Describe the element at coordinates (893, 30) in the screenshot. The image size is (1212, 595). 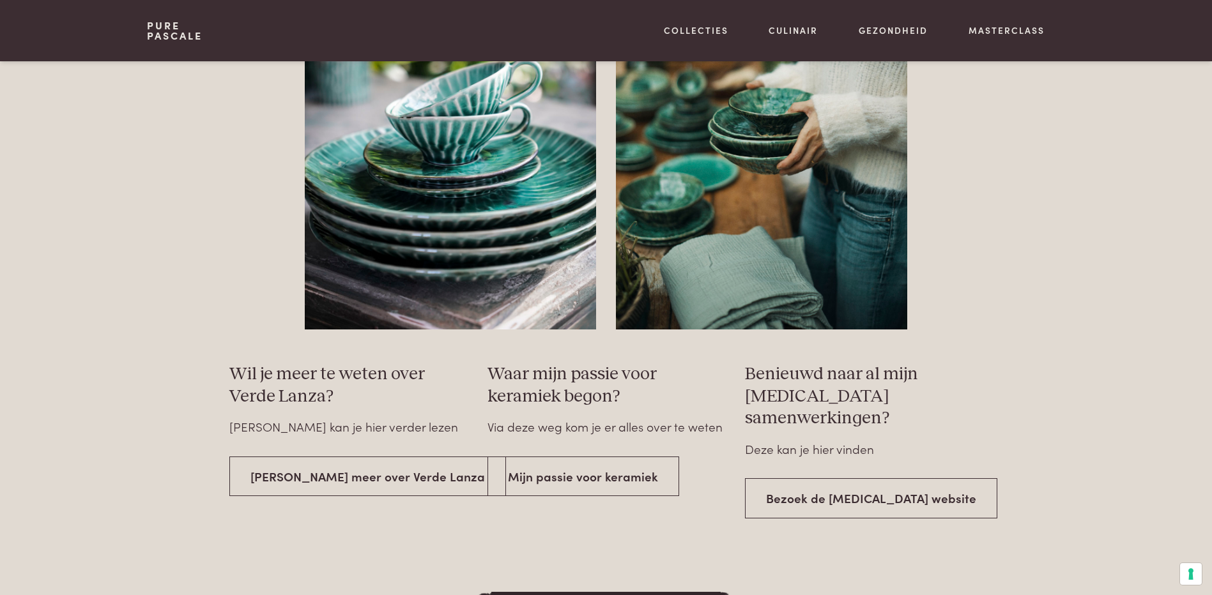
I see `a: Gezondheid` at that location.